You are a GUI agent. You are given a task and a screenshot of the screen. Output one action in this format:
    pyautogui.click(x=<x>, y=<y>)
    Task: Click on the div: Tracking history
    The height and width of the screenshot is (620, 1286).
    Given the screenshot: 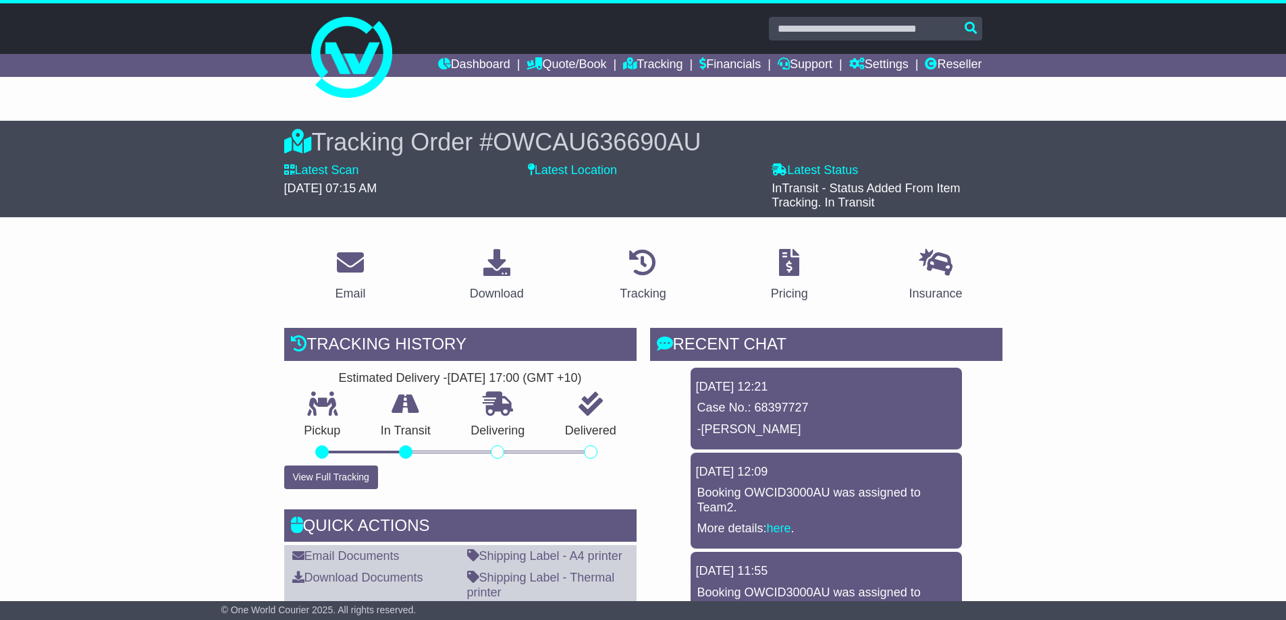 What is the action you would take?
    pyautogui.click(x=460, y=346)
    